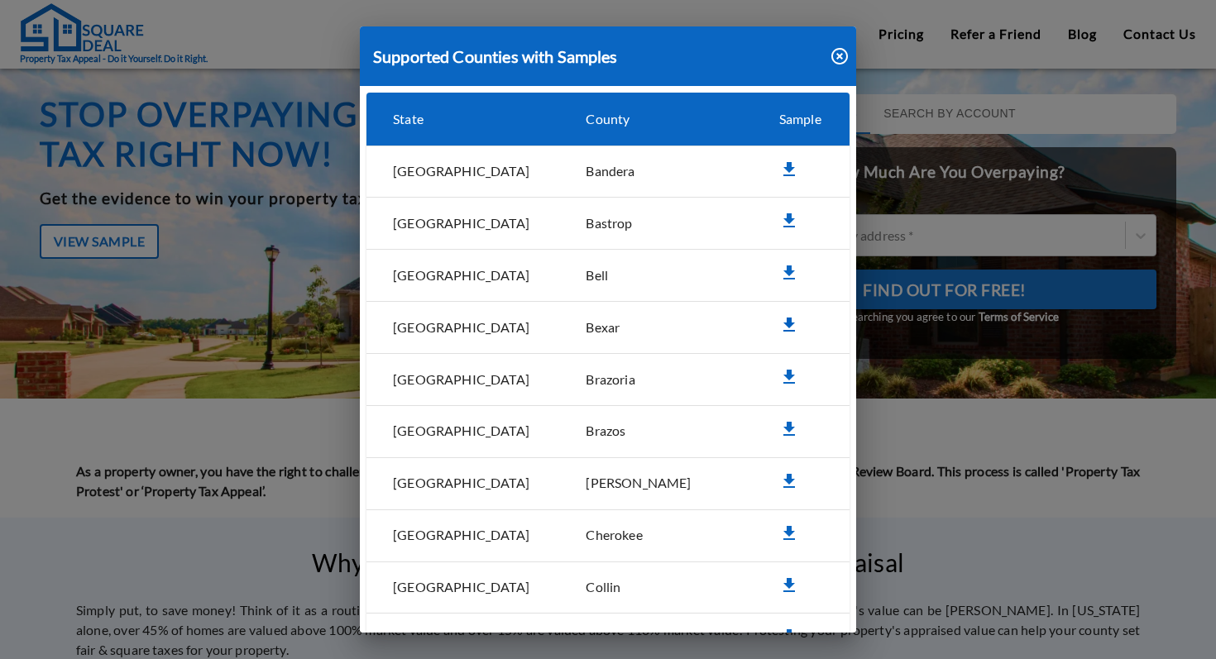 The image size is (1216, 659). Describe the element at coordinates (655, 587) in the screenshot. I see `td: Collin` at that location.